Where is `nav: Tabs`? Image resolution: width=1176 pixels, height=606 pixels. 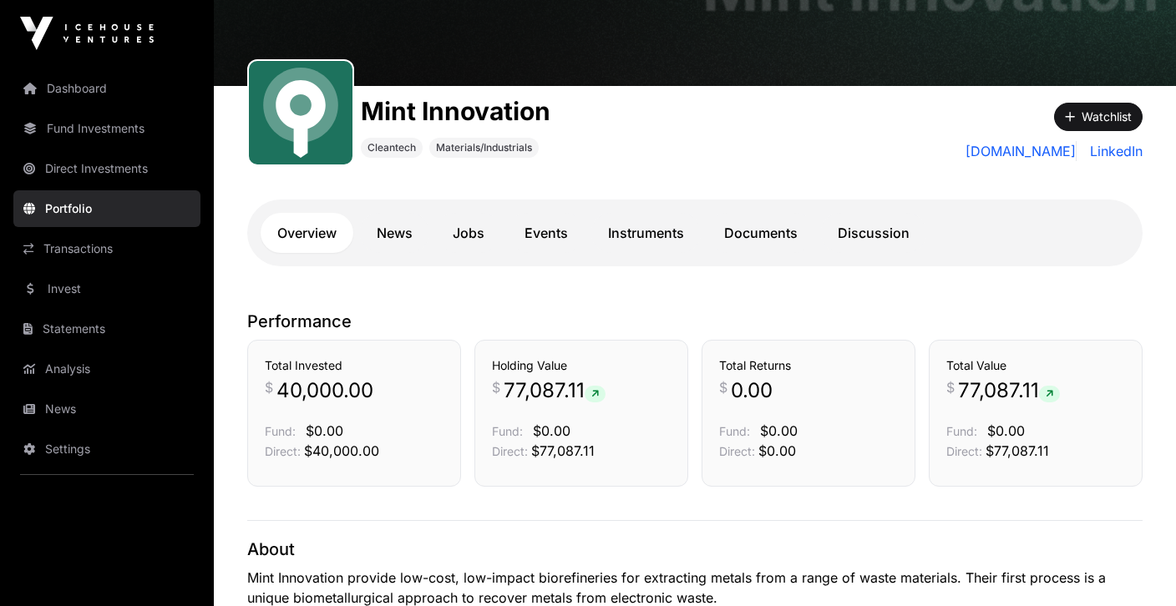 nav: Tabs is located at coordinates (695, 233).